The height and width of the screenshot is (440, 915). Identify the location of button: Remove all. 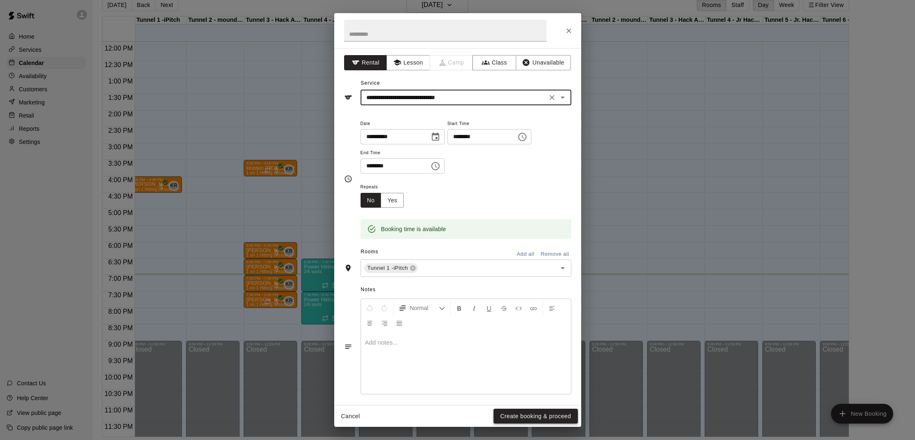
(555, 254).